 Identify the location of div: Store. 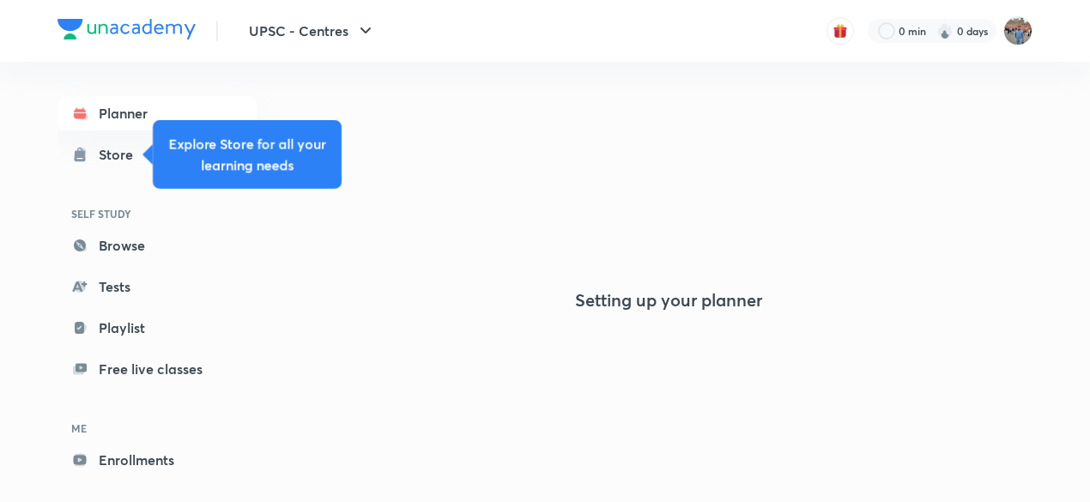
(121, 154).